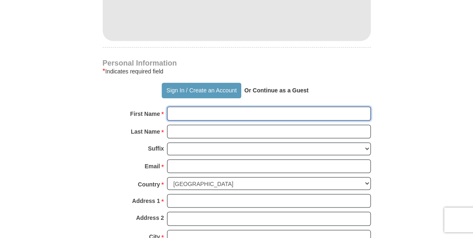 This screenshot has width=473, height=238. I want to click on strong: Email, so click(152, 166).